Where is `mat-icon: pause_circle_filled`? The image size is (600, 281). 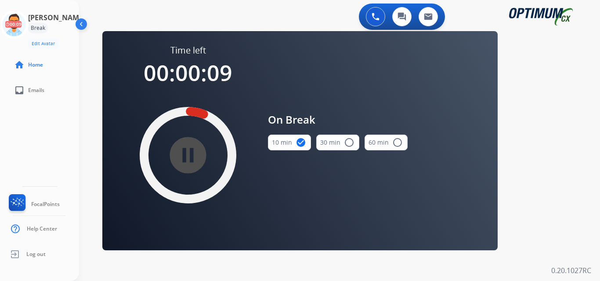
mat-icon: pause_circle_filled is located at coordinates (188, 155).